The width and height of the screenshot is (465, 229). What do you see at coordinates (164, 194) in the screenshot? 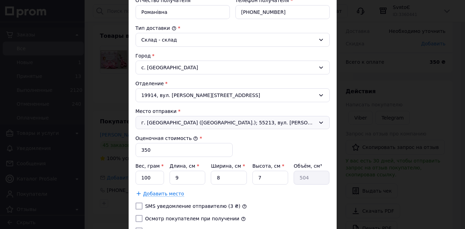
I see `span: Добавить место` at bounding box center [164, 194].